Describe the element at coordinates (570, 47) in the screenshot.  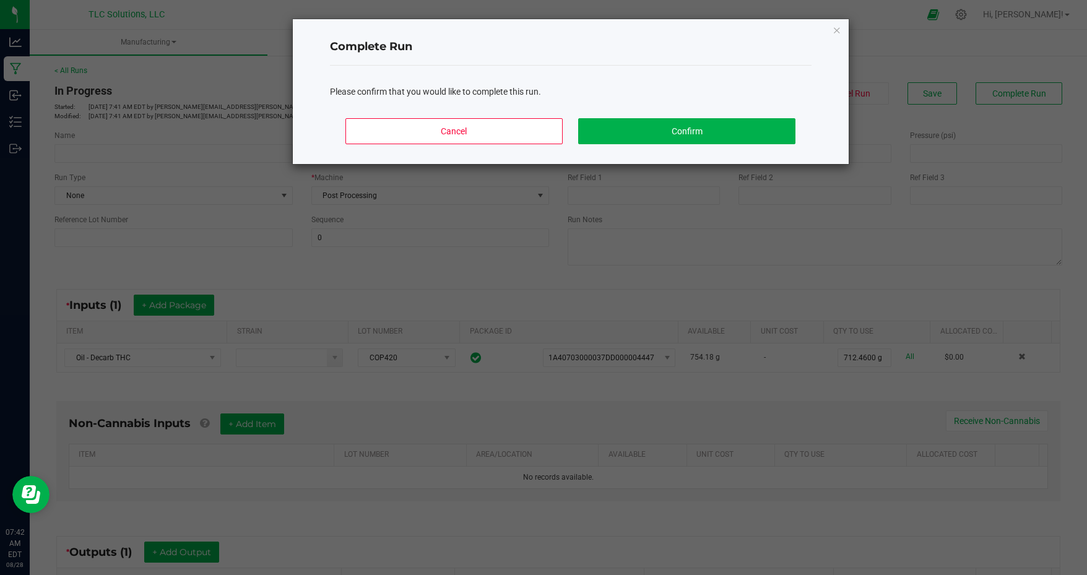
I see `h4: Complete Run` at that location.